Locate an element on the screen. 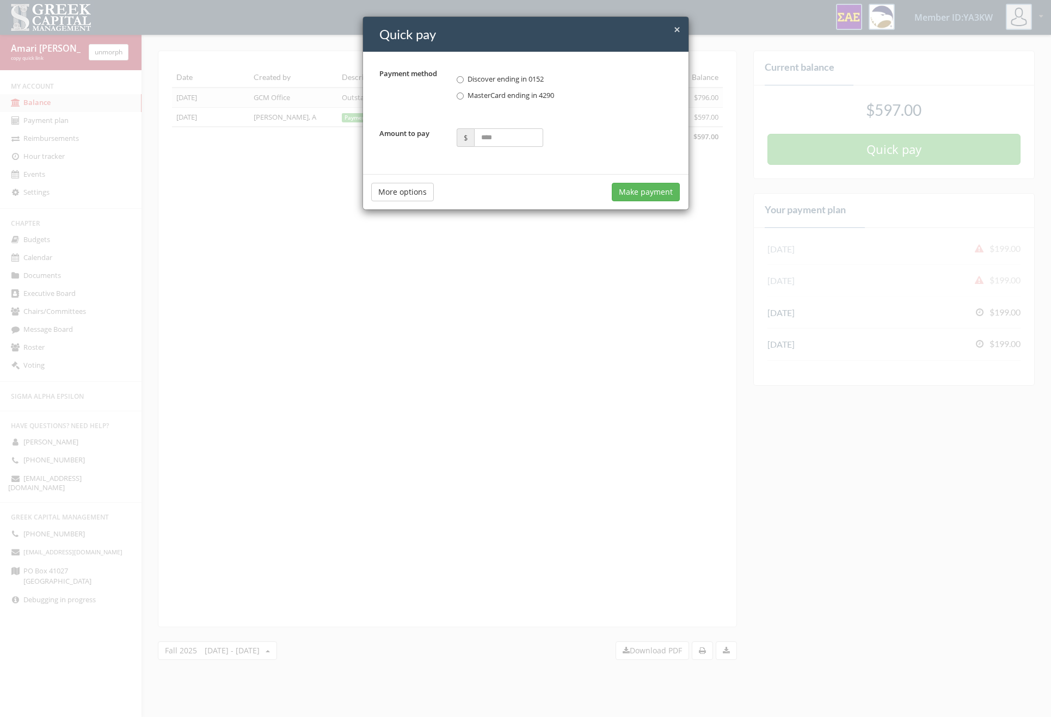 The width and height of the screenshot is (1051, 717). span: Discover ending in 0152 is located at coordinates (506, 79).